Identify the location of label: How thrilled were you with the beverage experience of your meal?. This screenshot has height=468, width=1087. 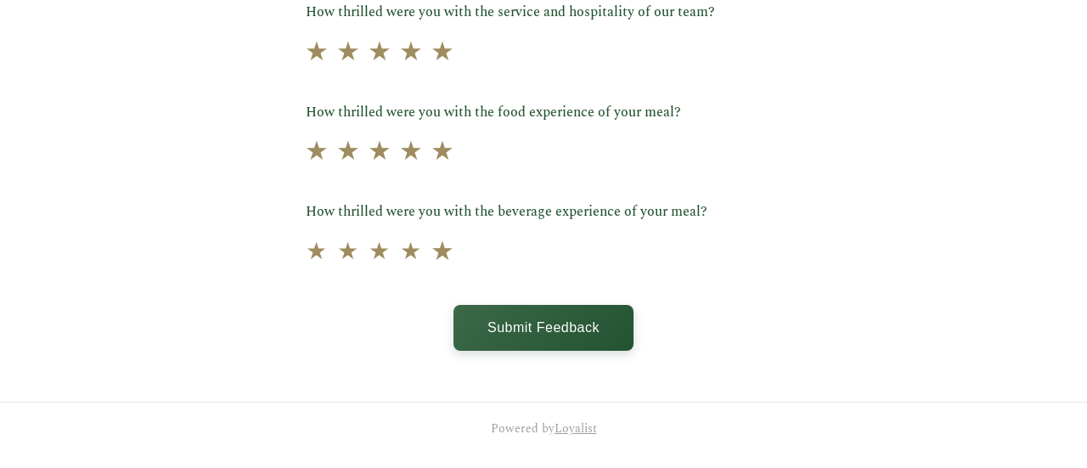
(543, 212).